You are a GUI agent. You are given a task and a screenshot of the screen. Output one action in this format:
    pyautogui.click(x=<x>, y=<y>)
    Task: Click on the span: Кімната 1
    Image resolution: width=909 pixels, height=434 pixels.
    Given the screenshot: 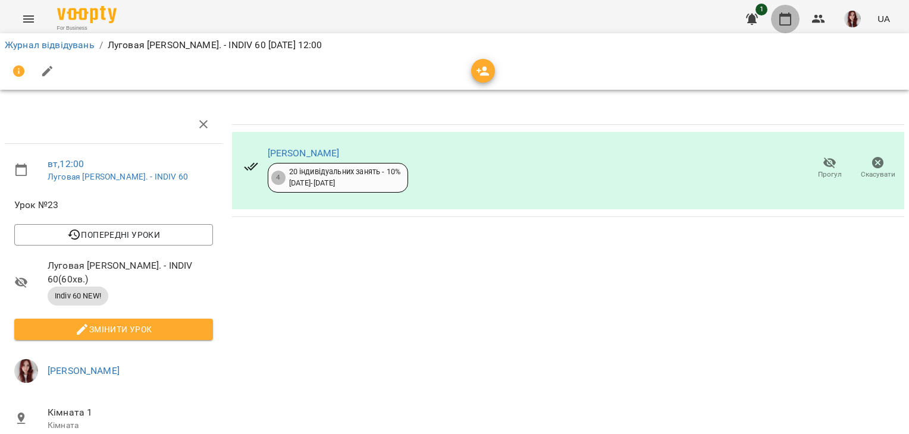 What is the action you would take?
    pyautogui.click(x=130, y=413)
    